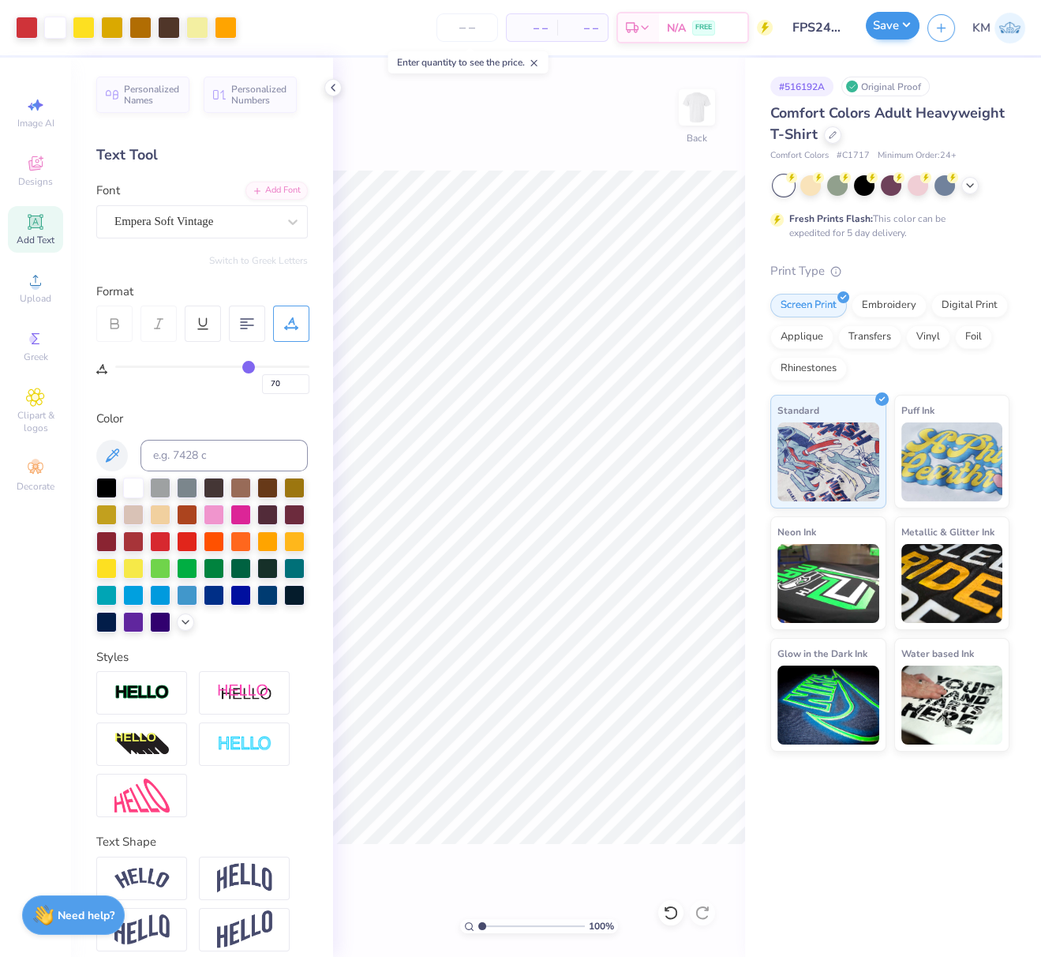  Describe the element at coordinates (802, 337) in the screenshot. I see `div: Applique` at that location.